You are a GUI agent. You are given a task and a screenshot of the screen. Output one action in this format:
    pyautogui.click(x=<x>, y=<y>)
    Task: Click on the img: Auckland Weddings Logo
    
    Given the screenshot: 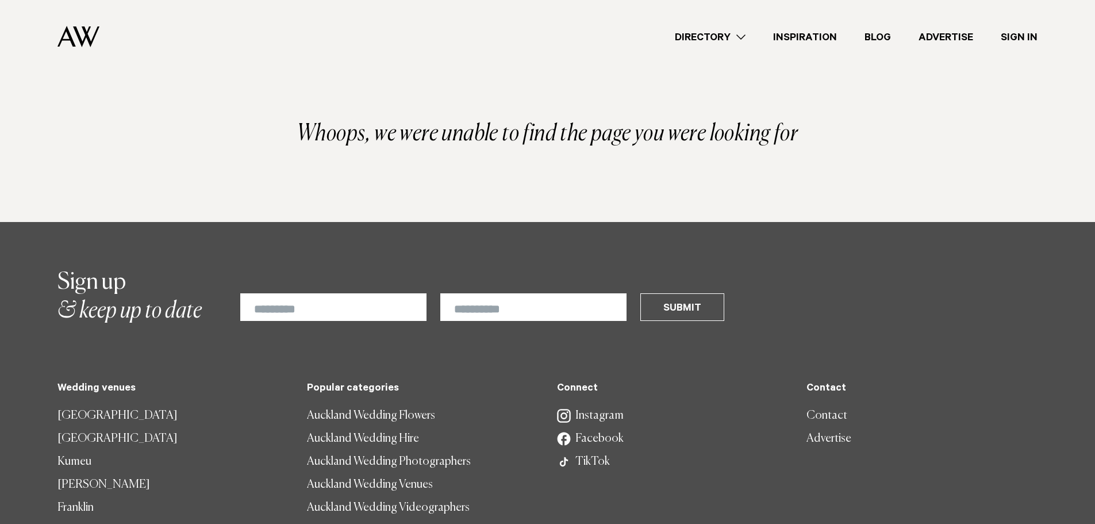 What is the action you would take?
    pyautogui.click(x=78, y=36)
    